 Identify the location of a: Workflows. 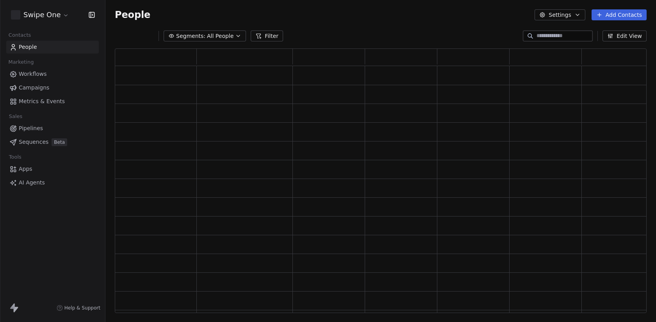
(52, 74).